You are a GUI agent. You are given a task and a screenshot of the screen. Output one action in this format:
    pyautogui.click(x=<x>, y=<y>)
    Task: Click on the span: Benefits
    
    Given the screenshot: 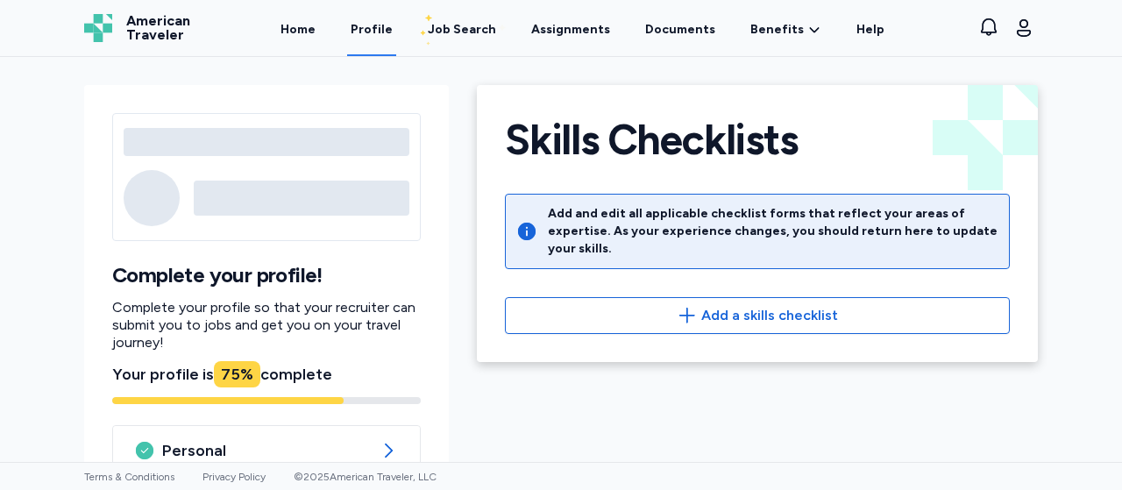 What is the action you would take?
    pyautogui.click(x=776, y=30)
    